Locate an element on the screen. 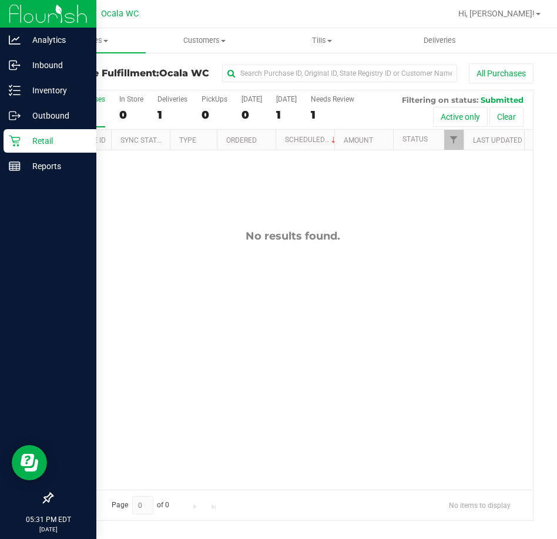 The height and width of the screenshot is (539, 557). p: Retail is located at coordinates (56, 141).